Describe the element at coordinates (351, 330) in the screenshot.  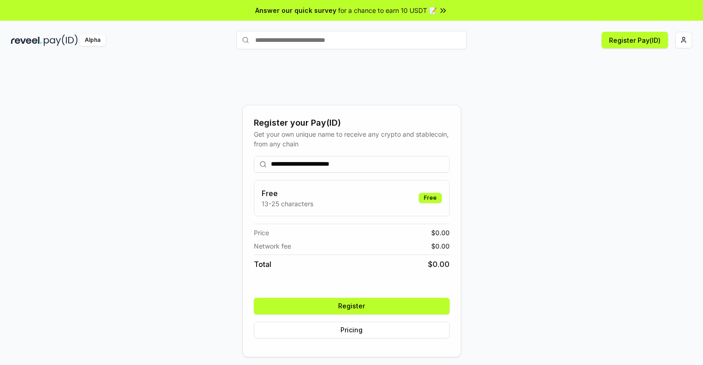
I see `button: Pricing` at that location.